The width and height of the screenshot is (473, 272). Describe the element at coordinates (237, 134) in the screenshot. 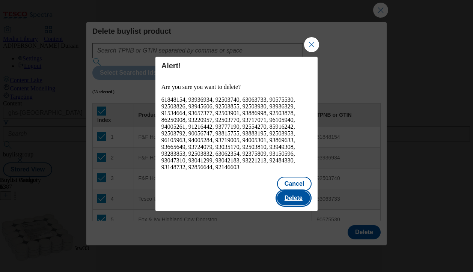

I see `div: 61848154, 93936934, 92503740, 63063733, 90575530, 92503826, 93945606, 92503855, 92503930, 9393632...` at that location.